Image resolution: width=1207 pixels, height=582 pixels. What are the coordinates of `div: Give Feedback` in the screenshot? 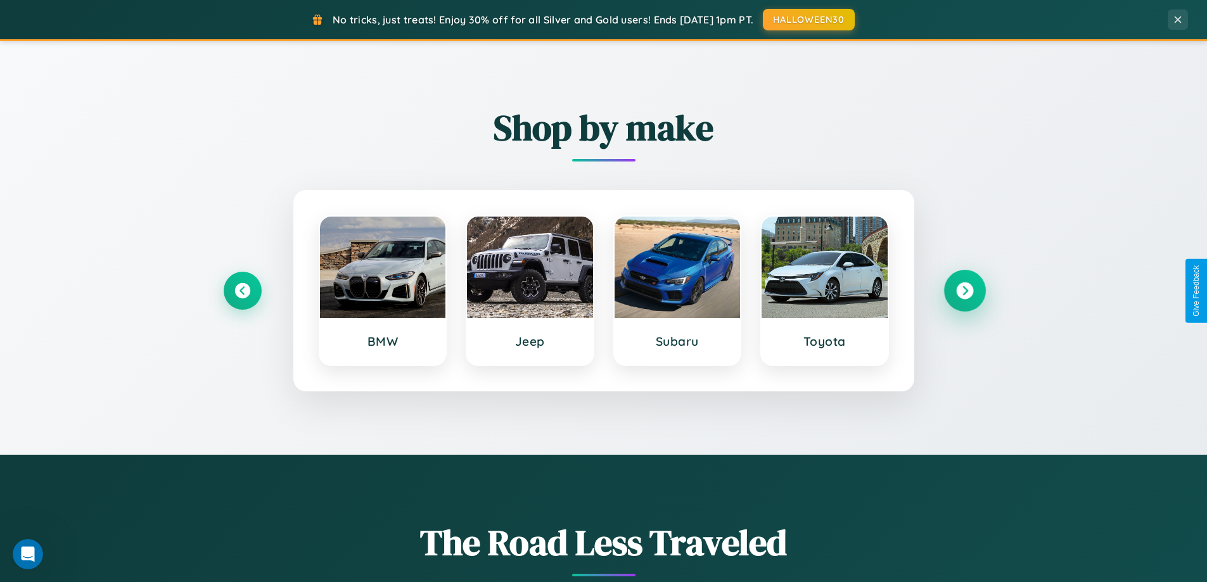 It's located at (1196, 291).